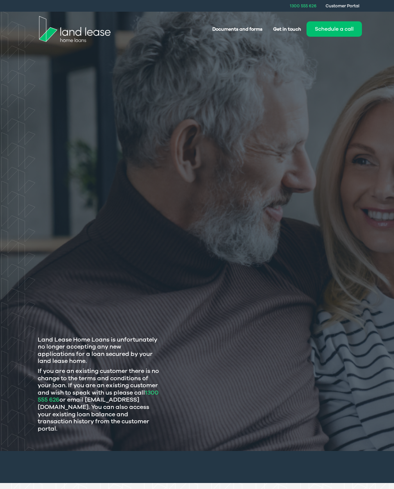 Image resolution: width=394 pixels, height=489 pixels. What do you see at coordinates (98, 400) in the screenshot?
I see `h3: If you are an existing customer there is no change to the terms and conditions of your loan. If y...` at bounding box center [98, 400].